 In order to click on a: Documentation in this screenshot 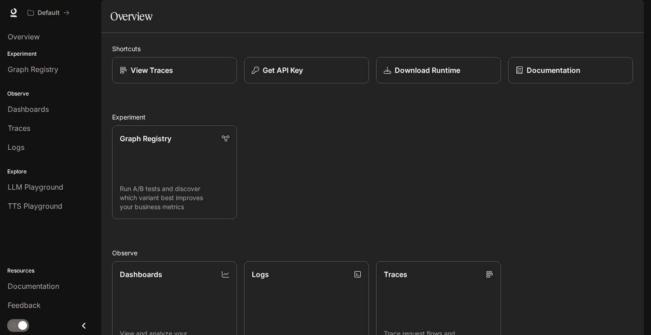, I will do `click(571, 70)`.